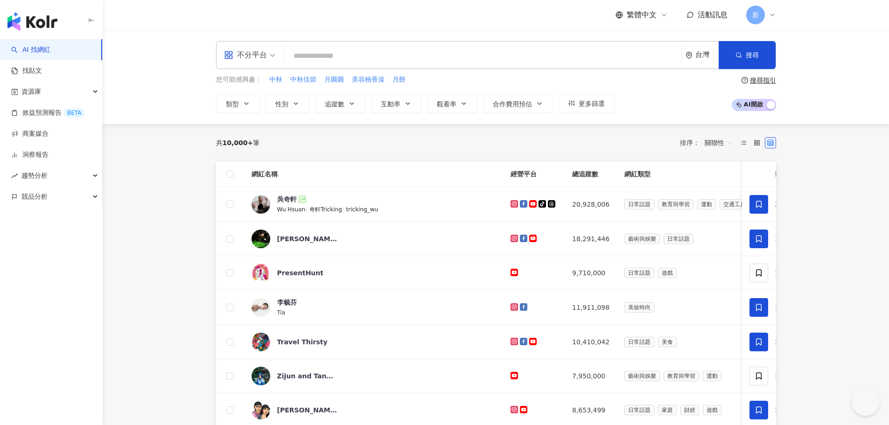  What do you see at coordinates (755, 15) in the screenshot?
I see `span: 新` at bounding box center [755, 15].